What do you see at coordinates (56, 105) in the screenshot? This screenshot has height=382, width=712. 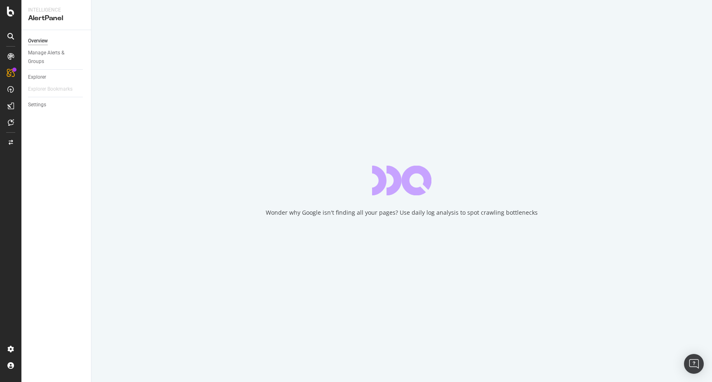 I see `a: Settings` at bounding box center [56, 105].